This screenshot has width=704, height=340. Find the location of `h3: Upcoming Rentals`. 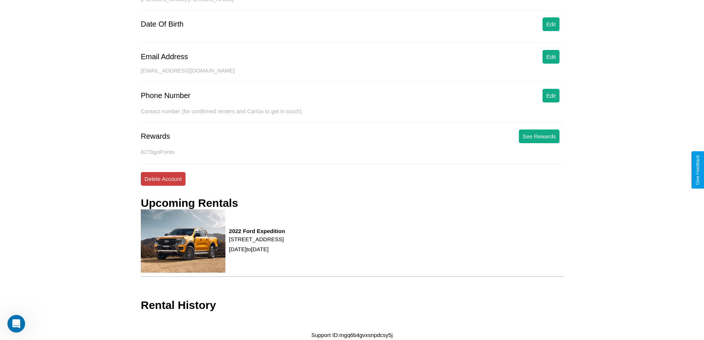

h3: Upcoming Rentals is located at coordinates (189, 203).